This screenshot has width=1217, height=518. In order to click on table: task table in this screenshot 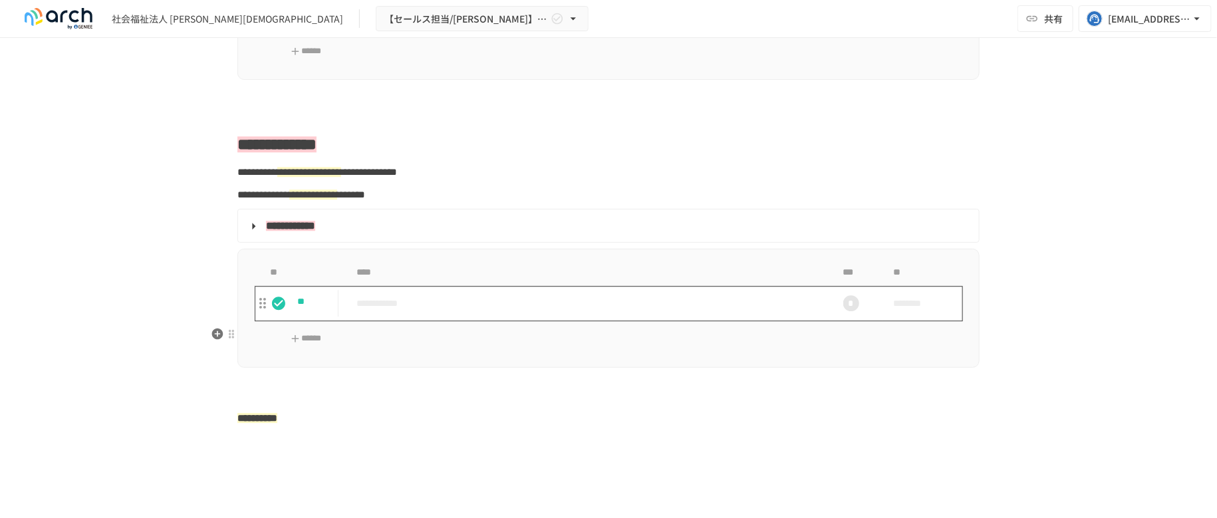, I will do `click(609, 291)`.